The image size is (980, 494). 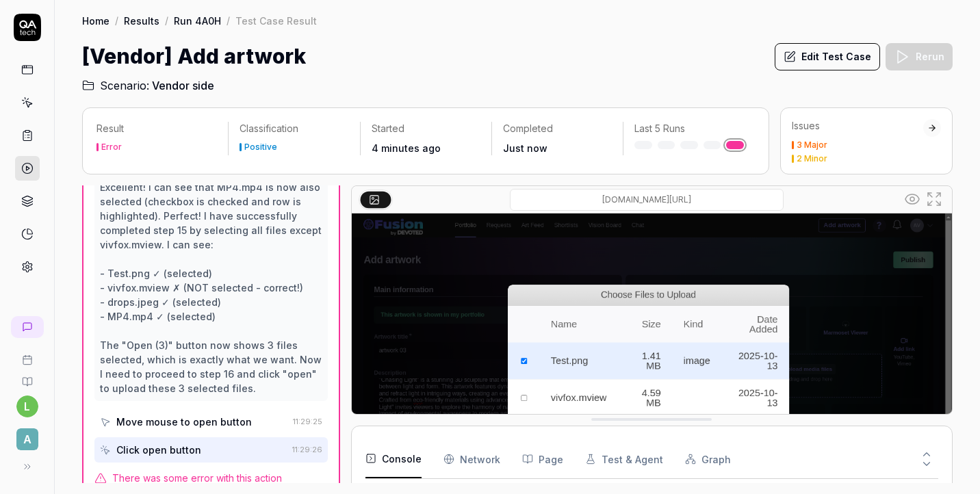 I want to click on button: Edit Test Case, so click(x=827, y=57).